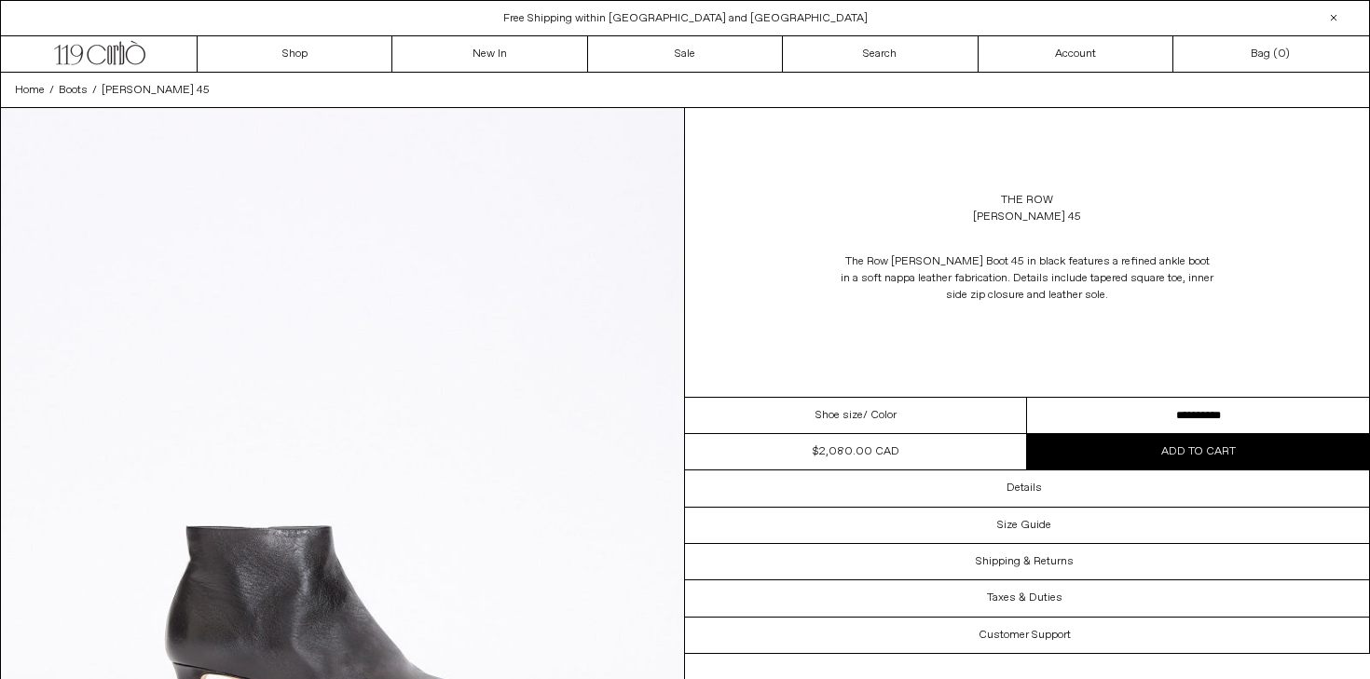 The width and height of the screenshot is (1370, 679). I want to click on a: The Row, so click(1027, 200).